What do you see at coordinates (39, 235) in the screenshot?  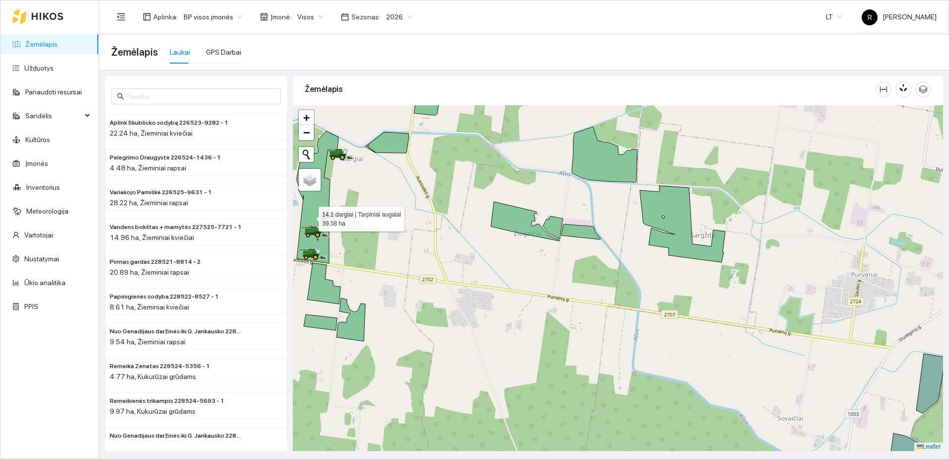 I see `a: Vartotojai` at bounding box center [39, 235].